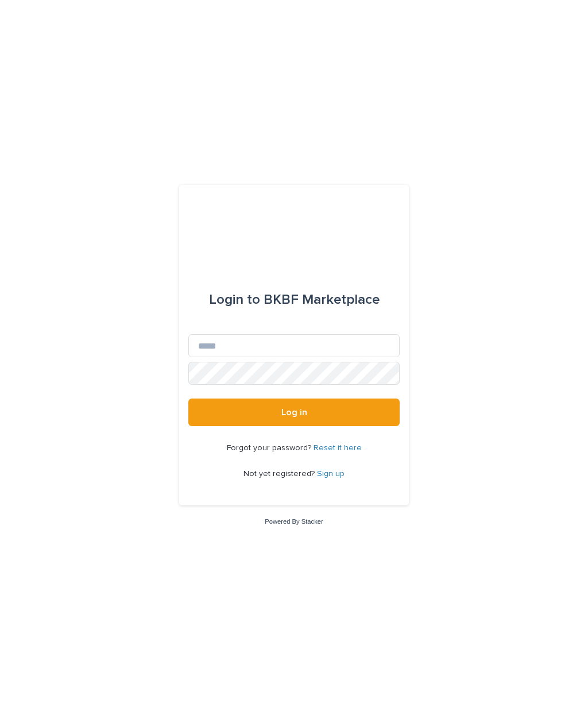 This screenshot has height=723, width=588. Describe the element at coordinates (337, 448) in the screenshot. I see `a: Reset it here` at that location.